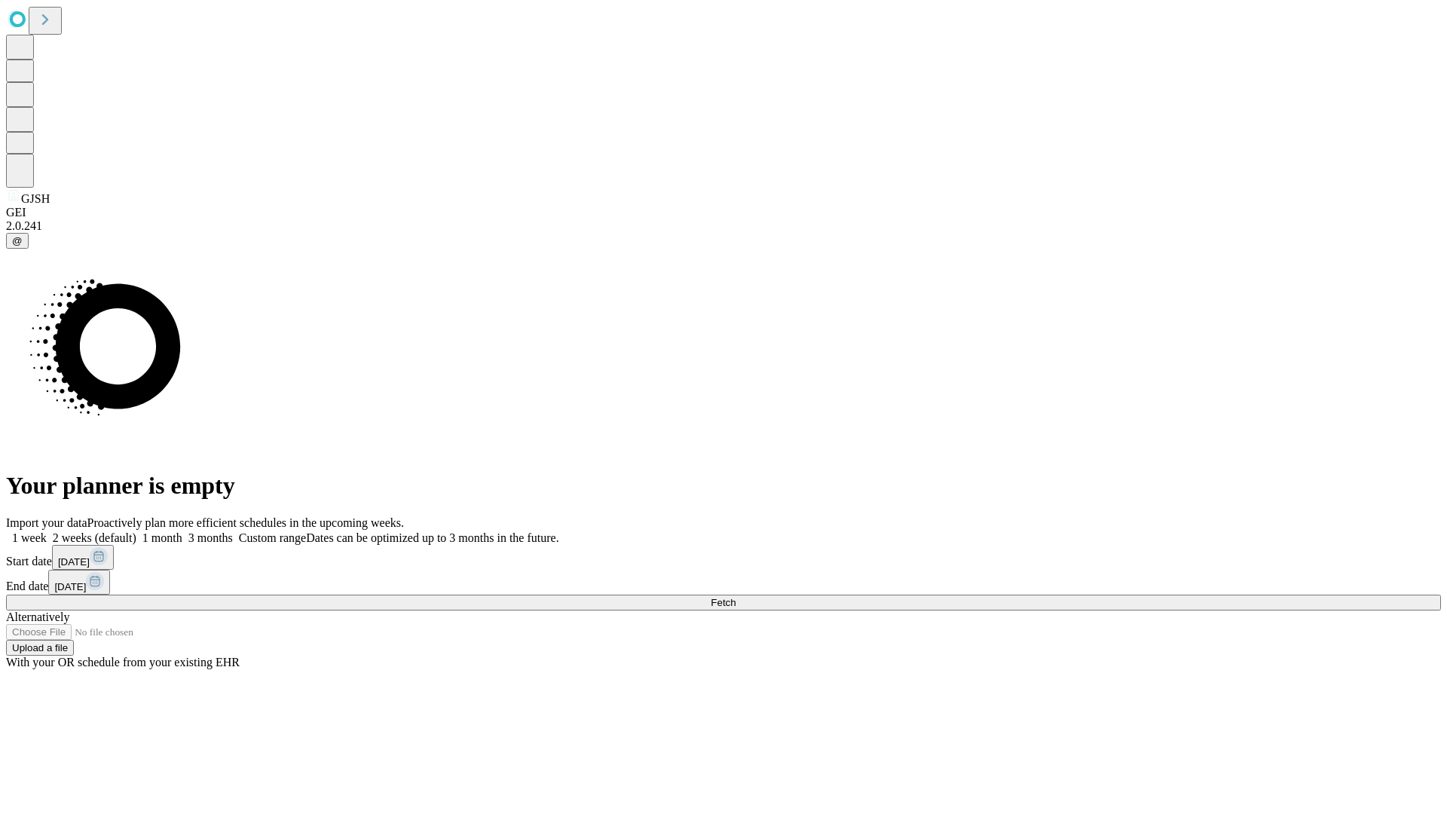 The image size is (1447, 814). I want to click on span: GJSH, so click(35, 198).